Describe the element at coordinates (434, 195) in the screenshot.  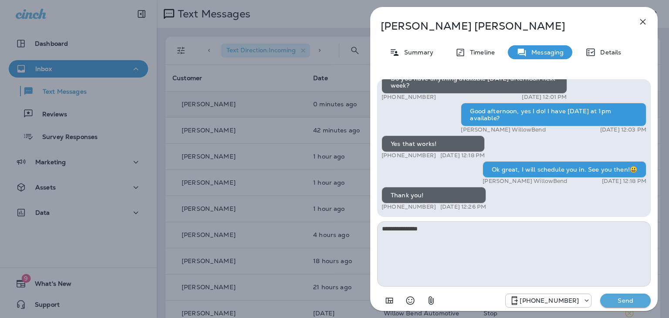
I see `div: Thank you!` at that location.